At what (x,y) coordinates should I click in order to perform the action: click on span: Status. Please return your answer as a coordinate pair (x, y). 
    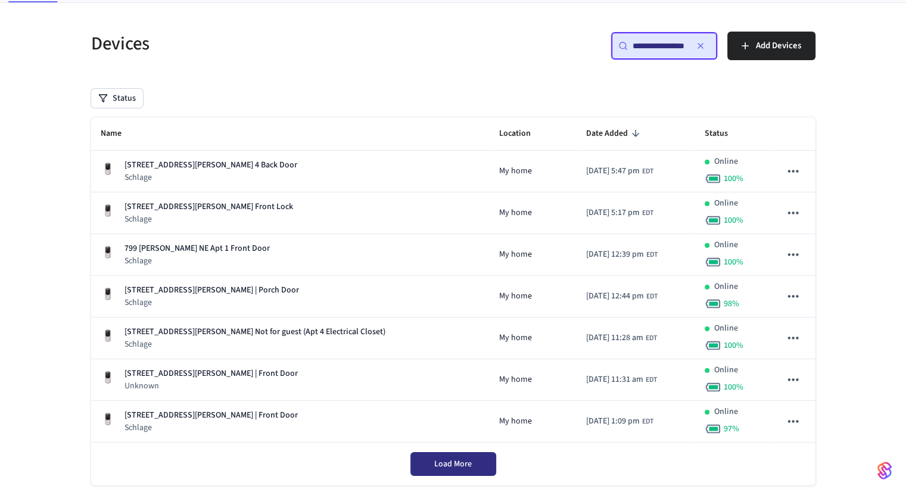
    Looking at the image, I should click on (723, 133).